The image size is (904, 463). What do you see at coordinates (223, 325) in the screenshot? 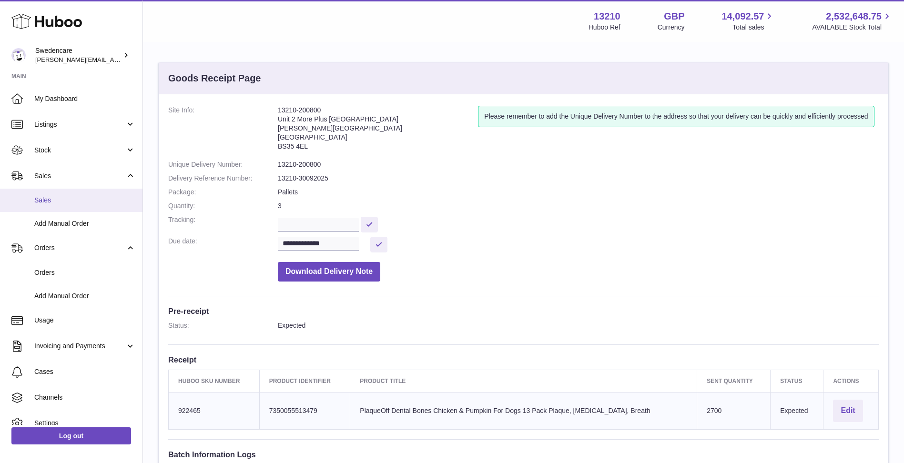
I see `dt: Status:` at bounding box center [223, 325].